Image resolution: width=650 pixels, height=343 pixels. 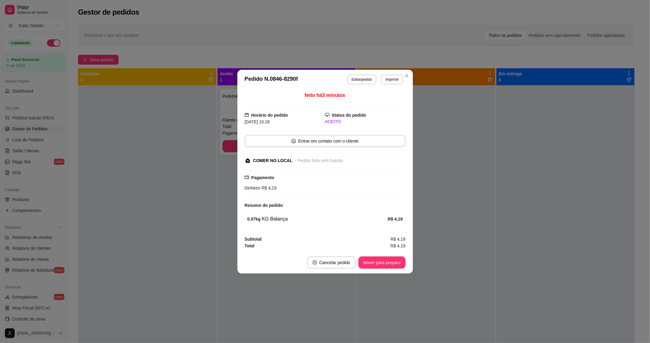 I want to click on span: desktop, so click(x=327, y=115).